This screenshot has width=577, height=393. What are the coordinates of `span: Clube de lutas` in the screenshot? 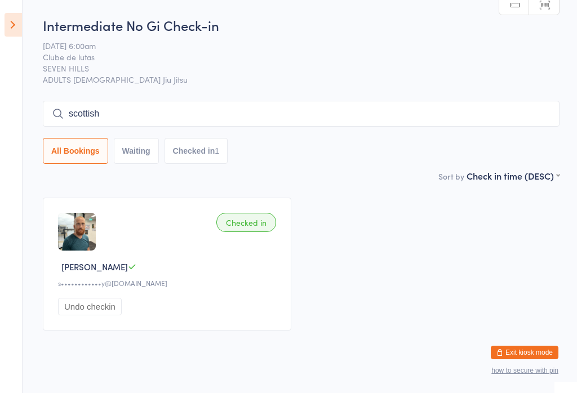 It's located at (292, 57).